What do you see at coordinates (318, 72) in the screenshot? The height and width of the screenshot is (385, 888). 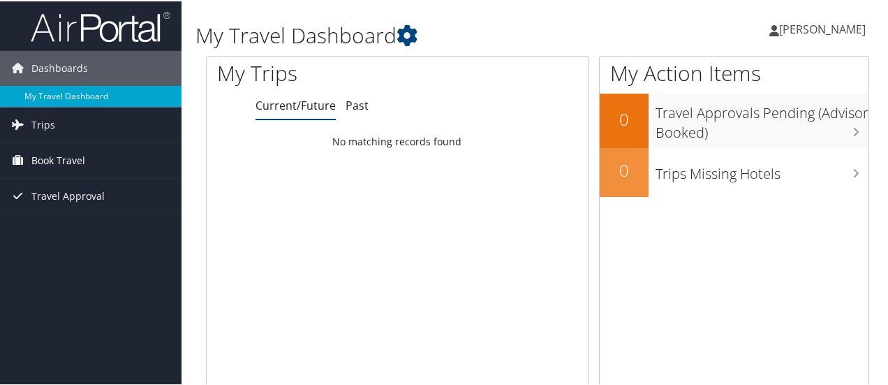 I see `h1: My Trips` at bounding box center [318, 72].